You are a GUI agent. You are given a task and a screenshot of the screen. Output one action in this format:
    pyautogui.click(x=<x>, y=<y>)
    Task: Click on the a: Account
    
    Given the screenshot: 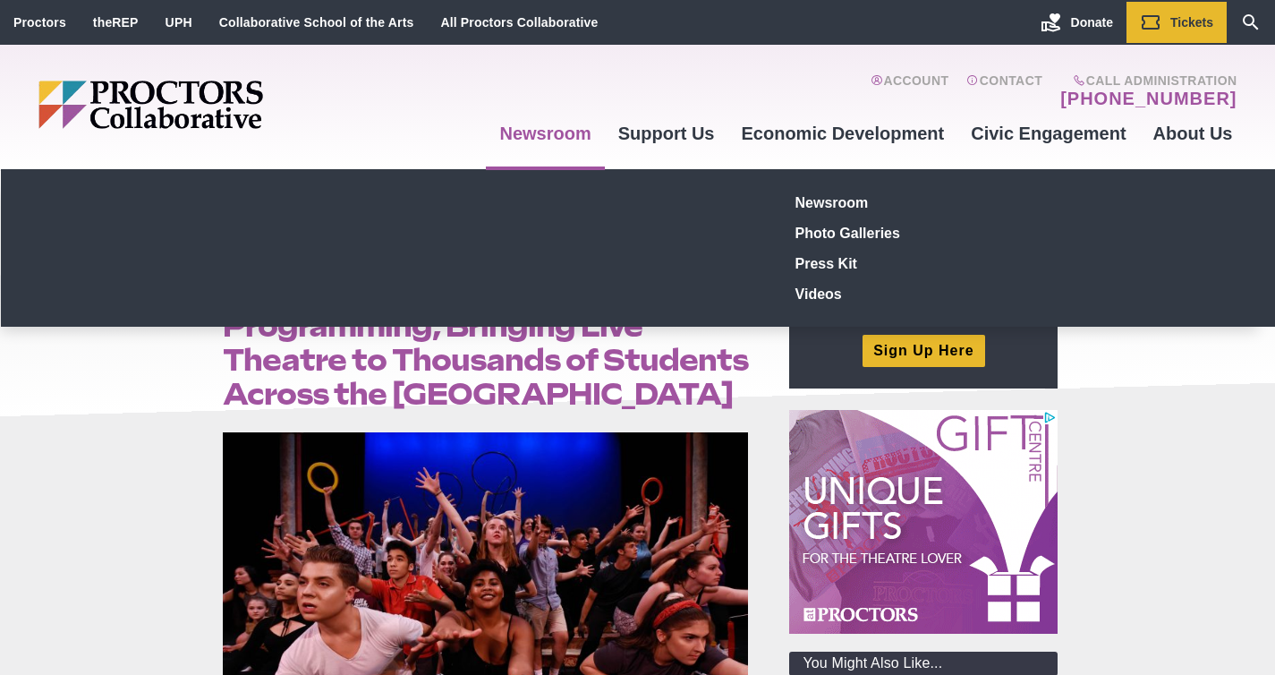 What is the action you would take?
    pyautogui.click(x=909, y=91)
    